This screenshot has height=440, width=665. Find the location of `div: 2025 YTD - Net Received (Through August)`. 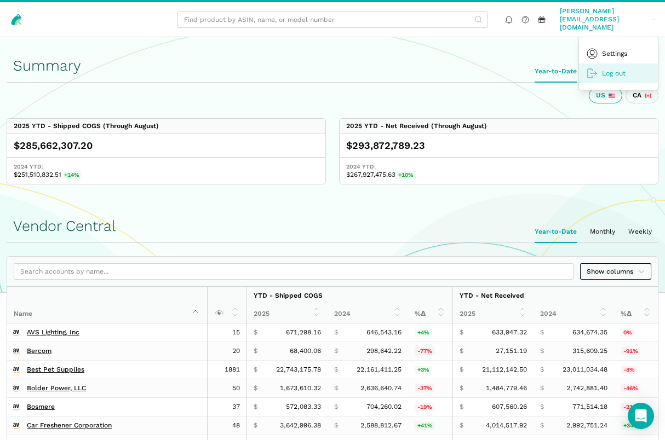

div: 2025 YTD - Net Received (Through August) is located at coordinates (416, 126).